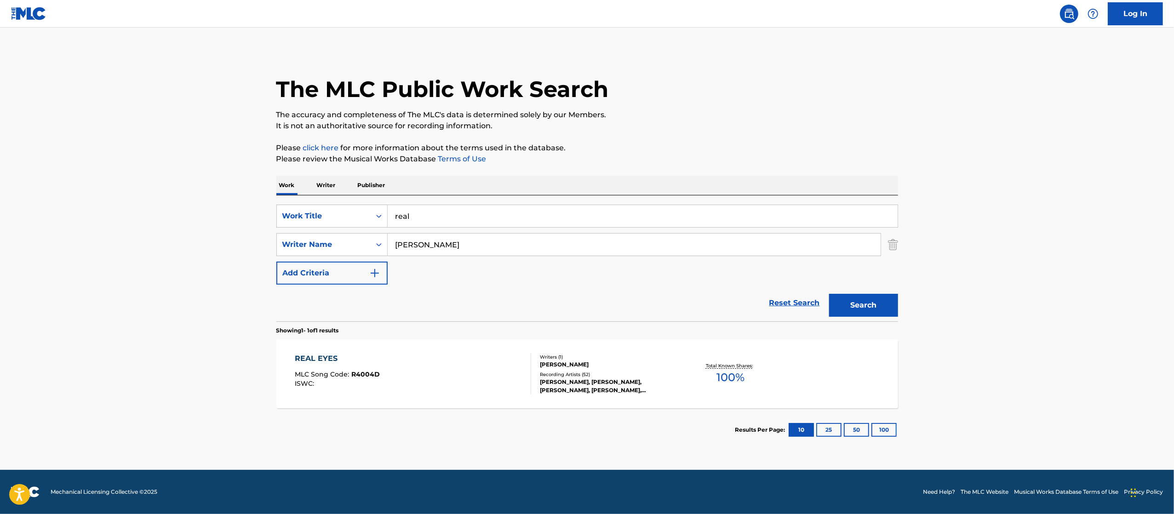 The height and width of the screenshot is (514, 1174). I want to click on img: search, so click(1069, 14).